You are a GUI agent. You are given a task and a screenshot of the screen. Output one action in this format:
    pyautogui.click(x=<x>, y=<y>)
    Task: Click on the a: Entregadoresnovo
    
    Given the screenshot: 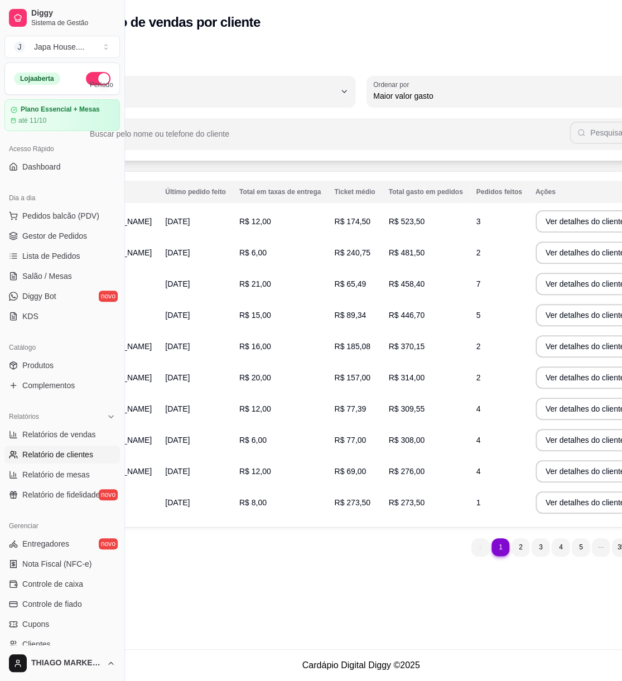 What is the action you would take?
    pyautogui.click(x=62, y=544)
    